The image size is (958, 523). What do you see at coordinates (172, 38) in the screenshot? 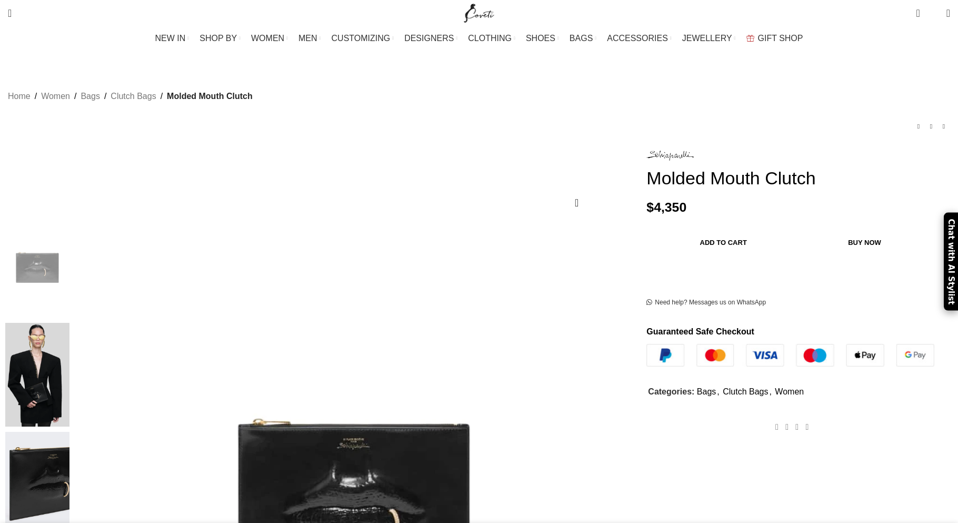
I see `a: NEW IN` at bounding box center [172, 38].